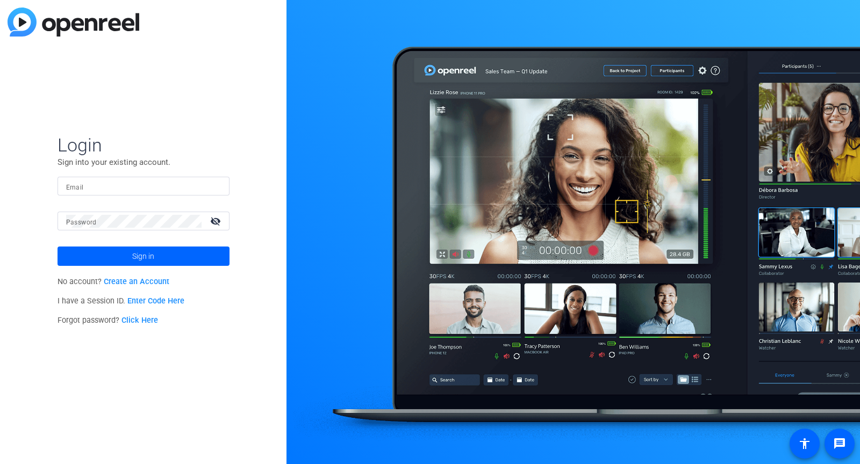  Describe the element at coordinates (840, 444) in the screenshot. I see `mat-icon: message` at that location.